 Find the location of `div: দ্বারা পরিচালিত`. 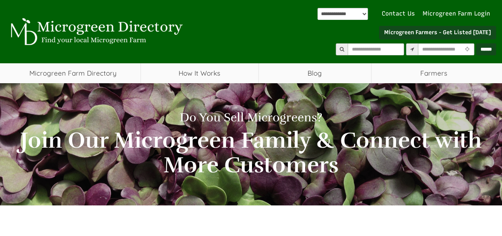

div: দ্বারা পরিচালিত is located at coordinates (343, 14).